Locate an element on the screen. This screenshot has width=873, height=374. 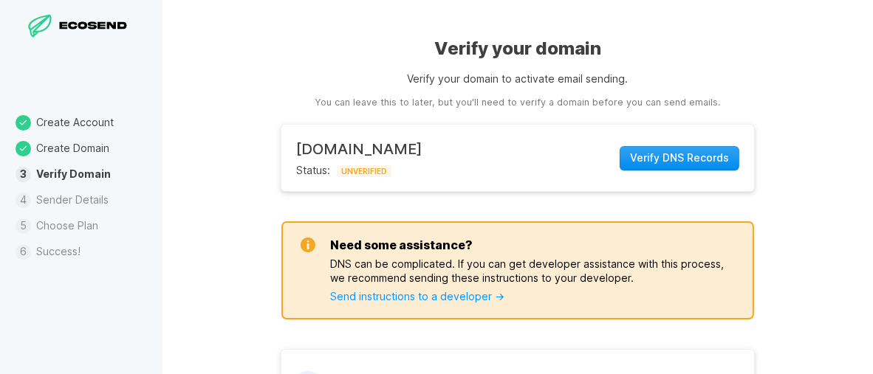
p: DNS can be complicated. If you can get developer assistance with this process, we recommend sendi... is located at coordinates (534, 271).